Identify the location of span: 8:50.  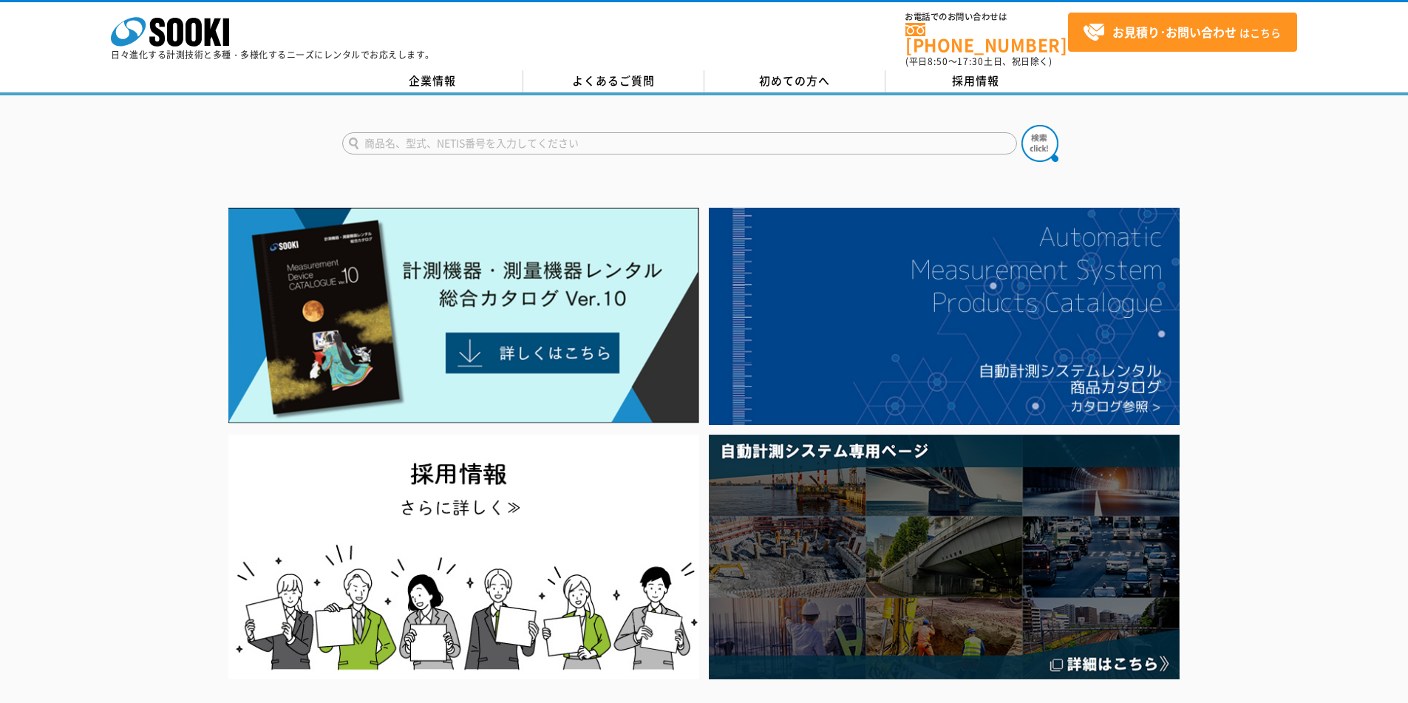
(938, 61).